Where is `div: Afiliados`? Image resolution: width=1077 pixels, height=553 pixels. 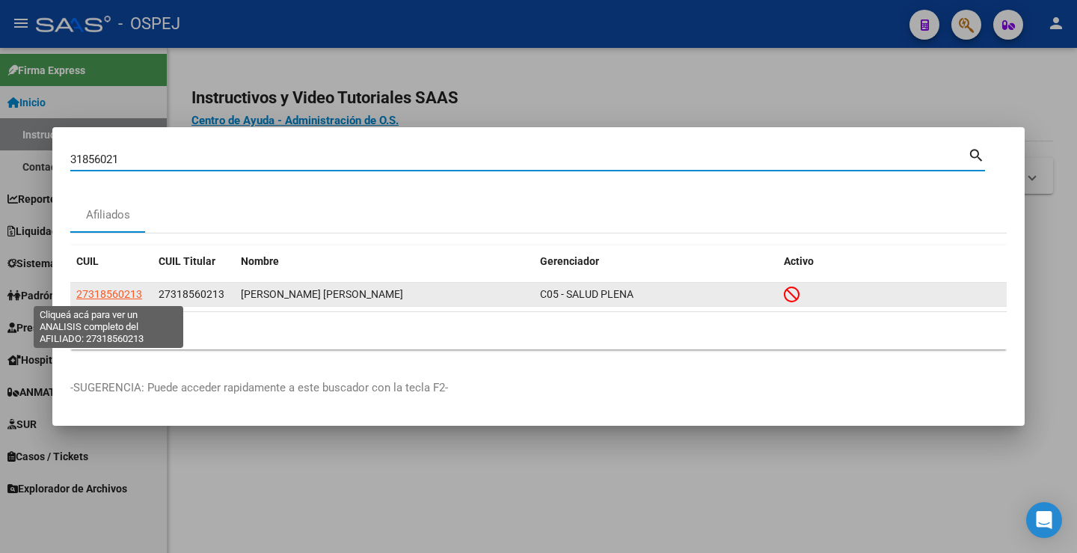 div: Afiliados is located at coordinates (108, 215).